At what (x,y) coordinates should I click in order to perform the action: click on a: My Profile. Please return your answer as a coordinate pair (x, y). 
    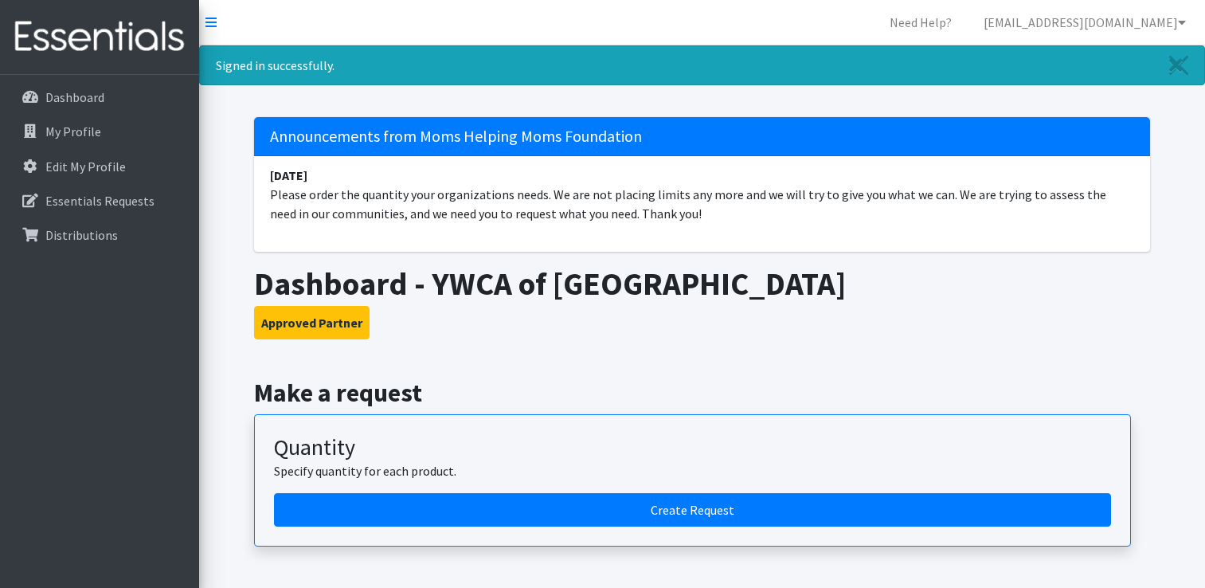
    Looking at the image, I should click on (100, 131).